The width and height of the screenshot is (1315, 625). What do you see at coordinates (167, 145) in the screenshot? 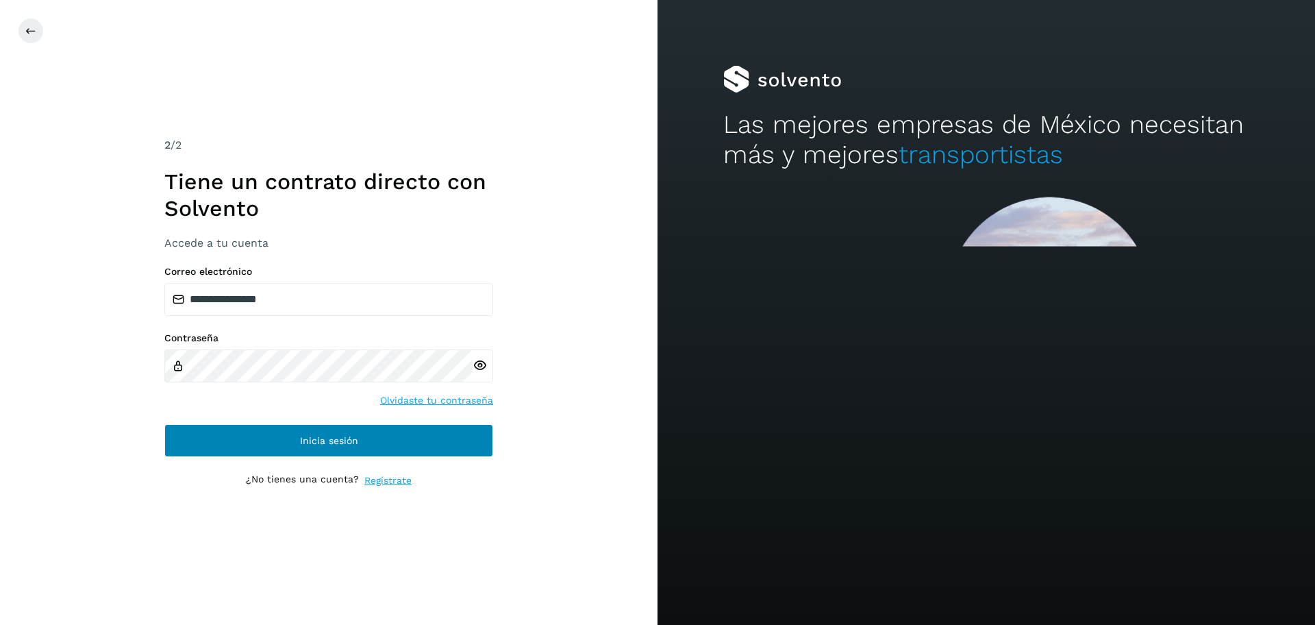
I see `span: 2` at bounding box center [167, 145].